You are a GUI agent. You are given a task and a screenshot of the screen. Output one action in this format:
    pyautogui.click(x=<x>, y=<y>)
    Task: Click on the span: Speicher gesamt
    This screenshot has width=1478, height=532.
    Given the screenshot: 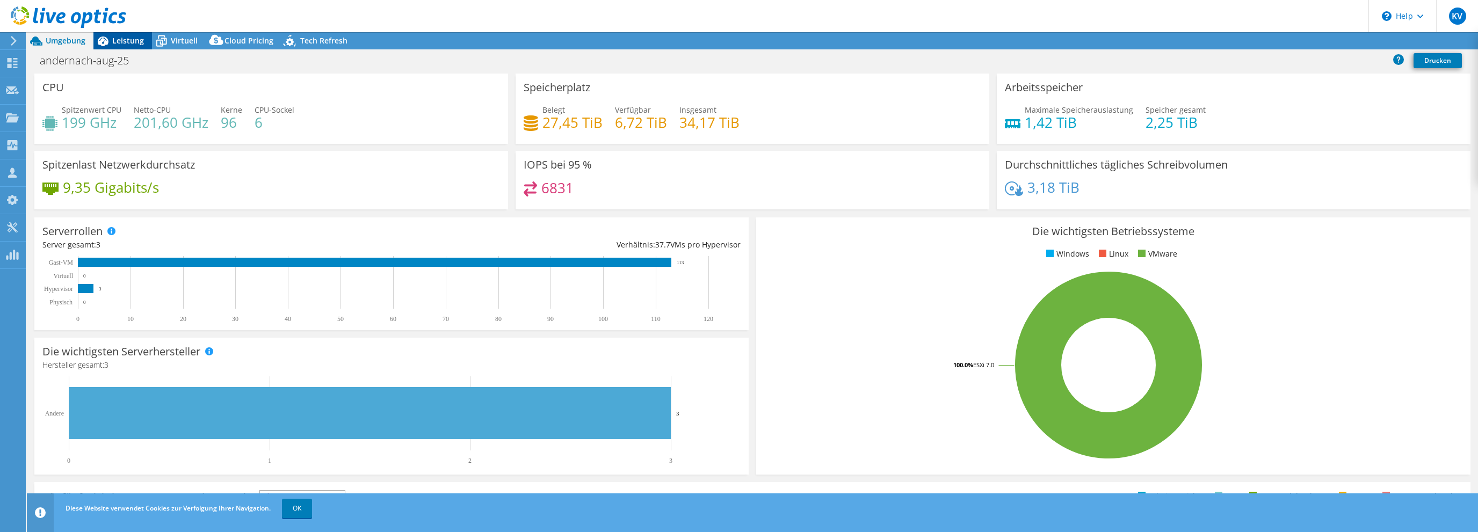 What is the action you would take?
    pyautogui.click(x=1176, y=110)
    